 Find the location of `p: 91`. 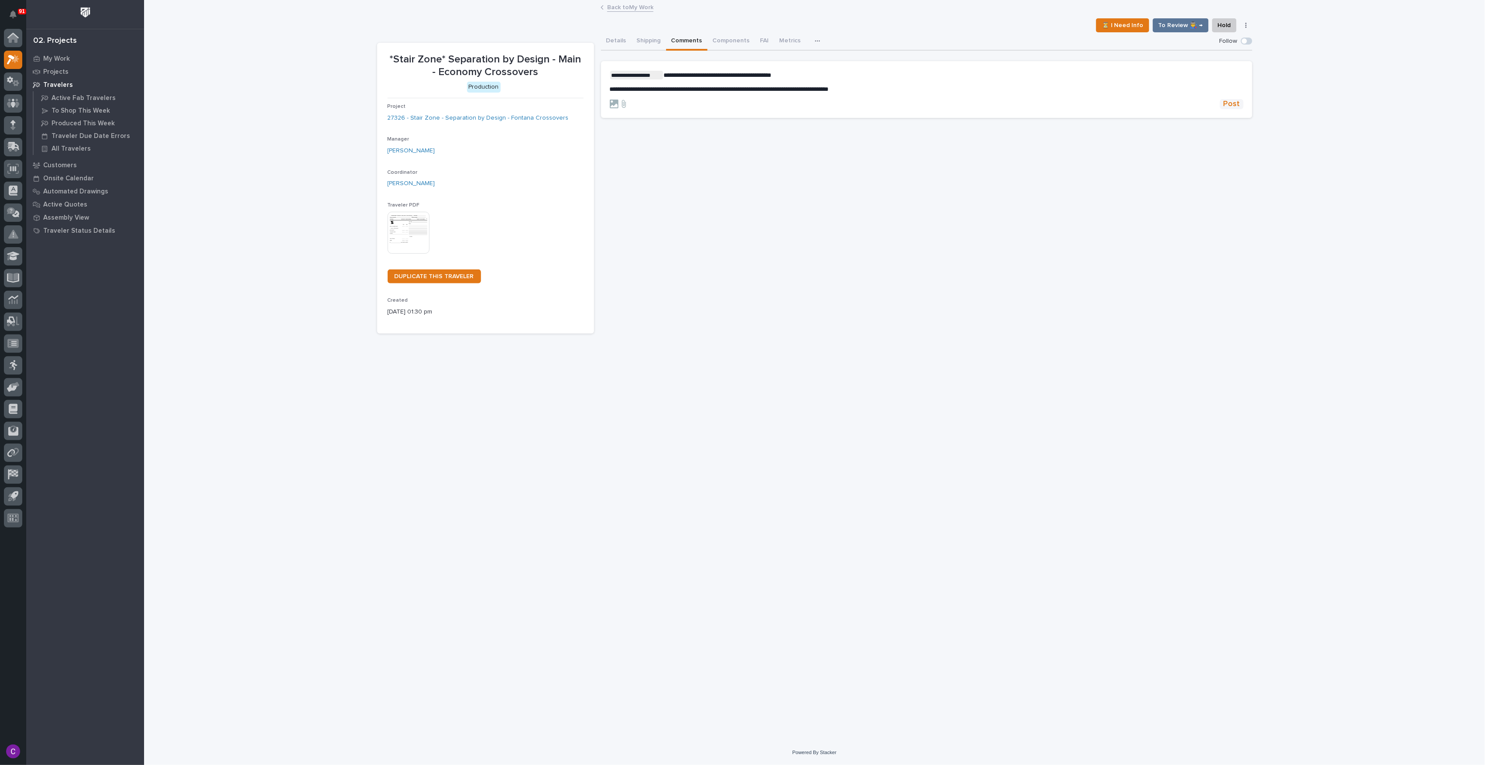

p: 91 is located at coordinates (22, 11).